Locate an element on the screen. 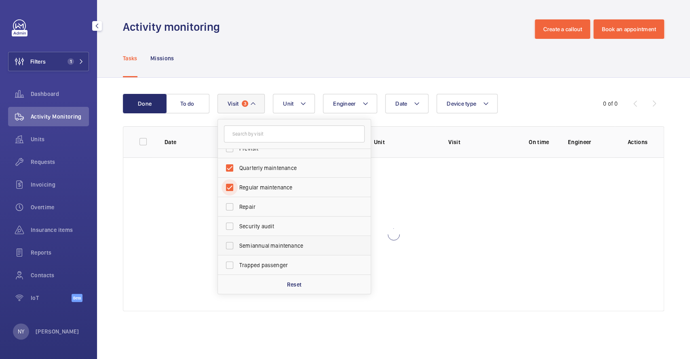 This screenshot has height=359, width=690. button: Create a callout is located at coordinates (563, 29).